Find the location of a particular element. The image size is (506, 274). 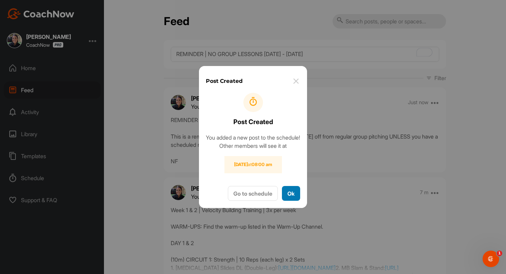

h3: Post Created is located at coordinates (253, 122).